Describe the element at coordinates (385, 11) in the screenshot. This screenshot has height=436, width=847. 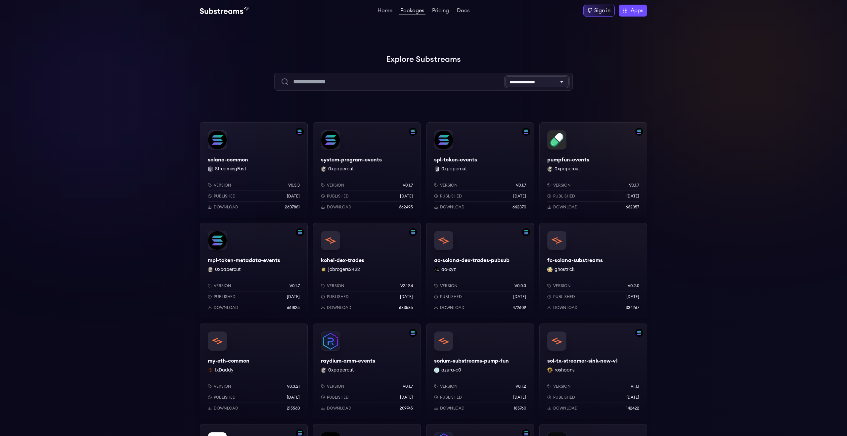
I see `a: Home` at that location.